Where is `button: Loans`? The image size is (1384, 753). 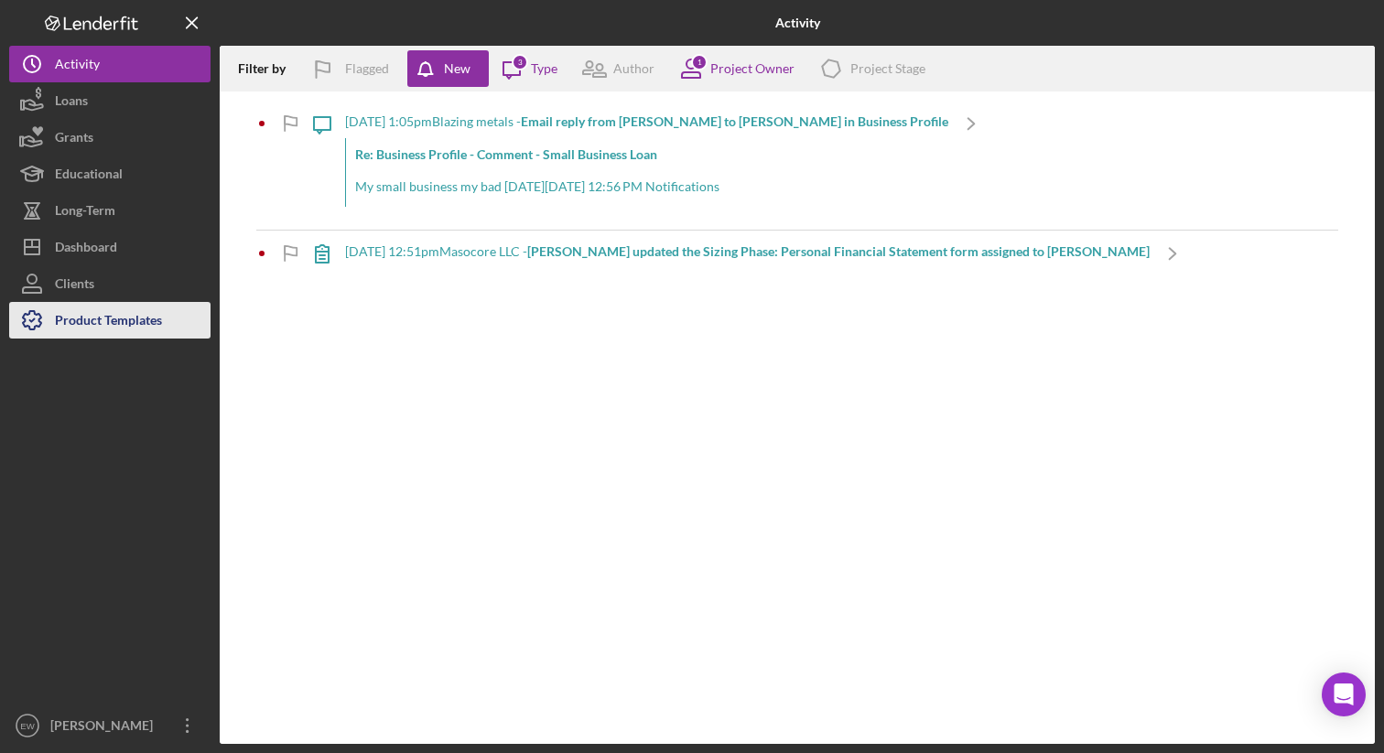
button: Loans is located at coordinates (110, 101).